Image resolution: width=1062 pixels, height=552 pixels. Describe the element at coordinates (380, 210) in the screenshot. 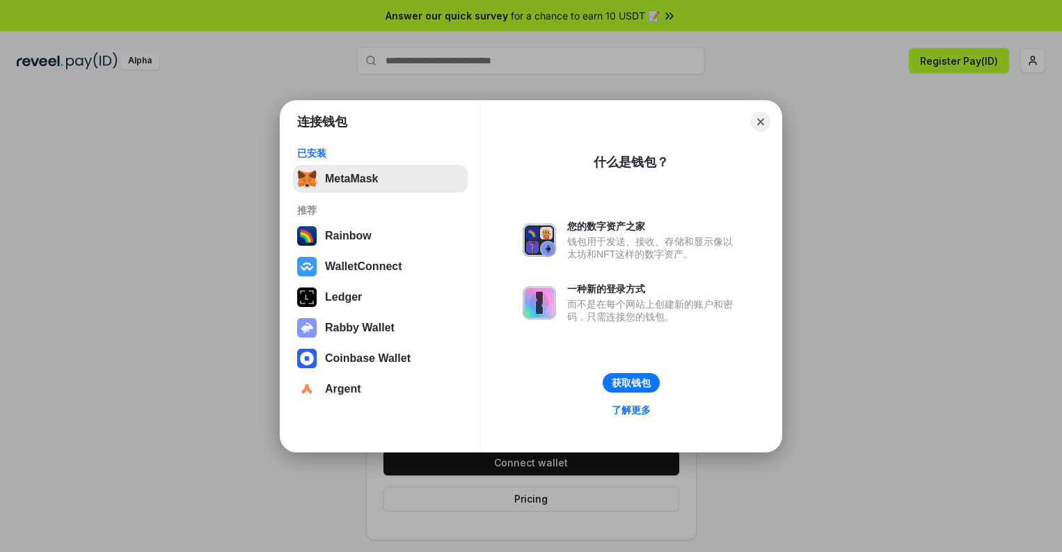

I see `div: 推荐` at that location.